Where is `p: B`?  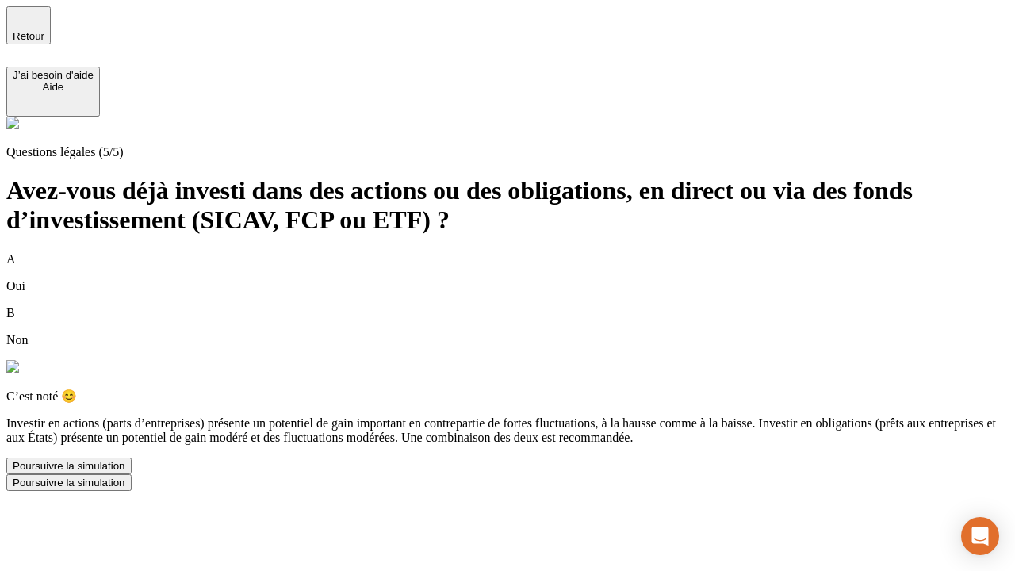 p: B is located at coordinates (508, 313).